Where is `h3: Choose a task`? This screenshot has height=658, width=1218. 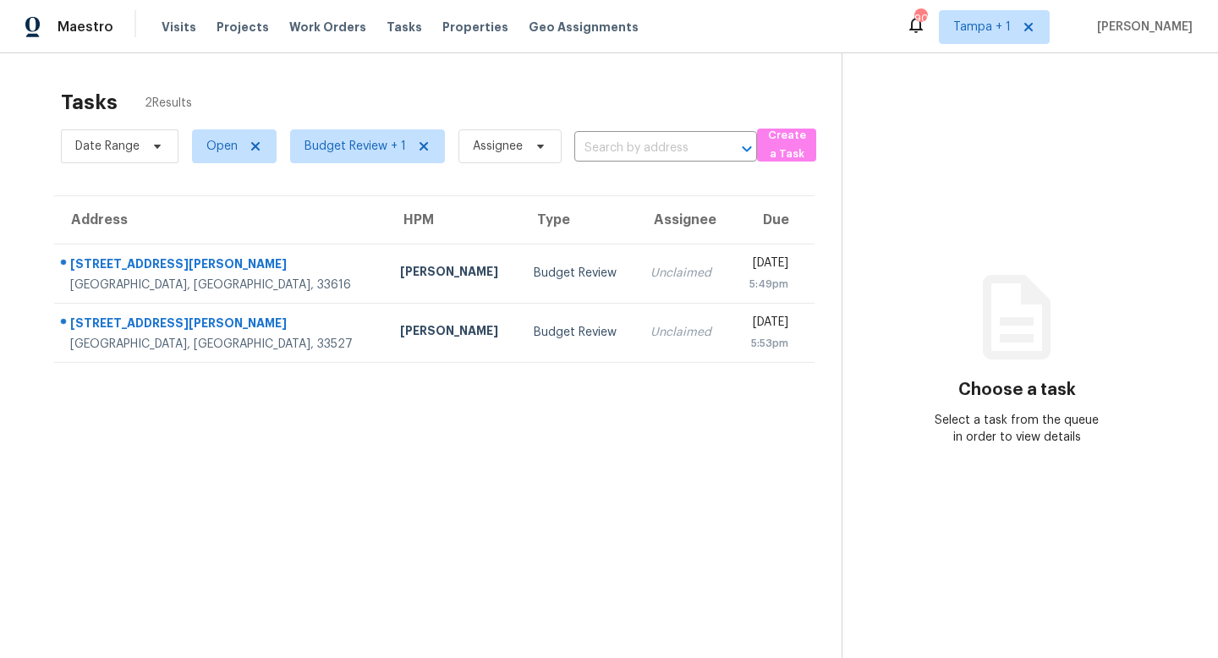 h3: Choose a task is located at coordinates (1016, 390).